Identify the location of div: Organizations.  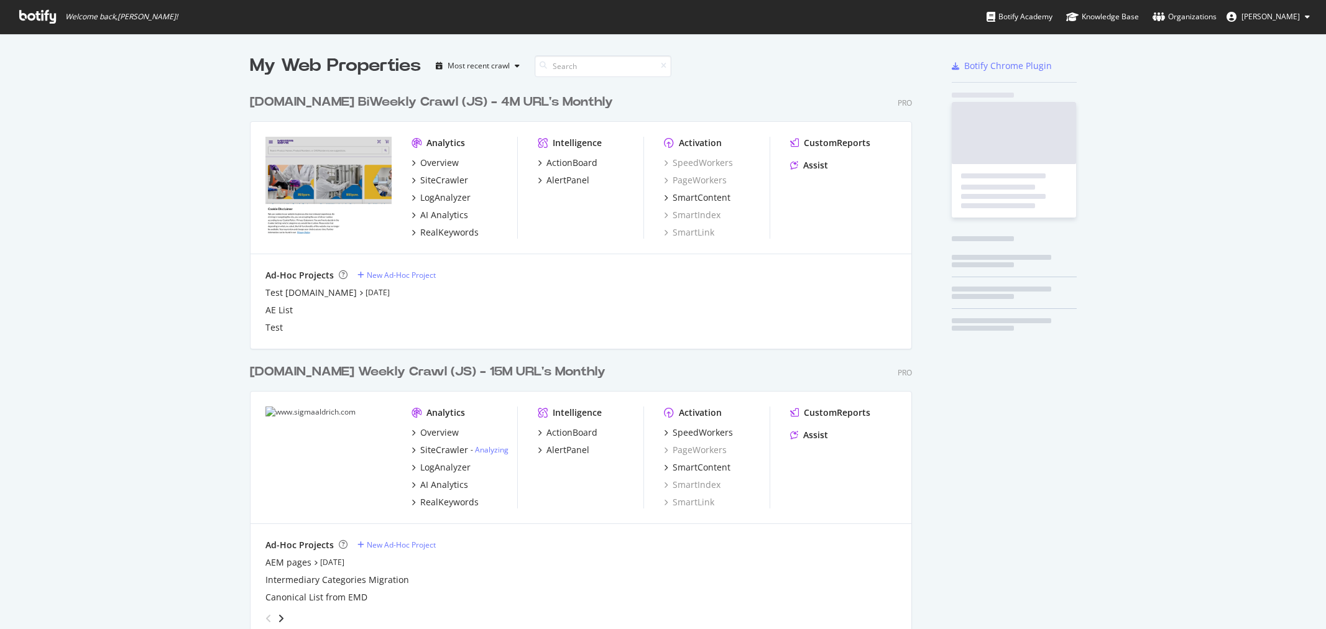
(1185, 17).